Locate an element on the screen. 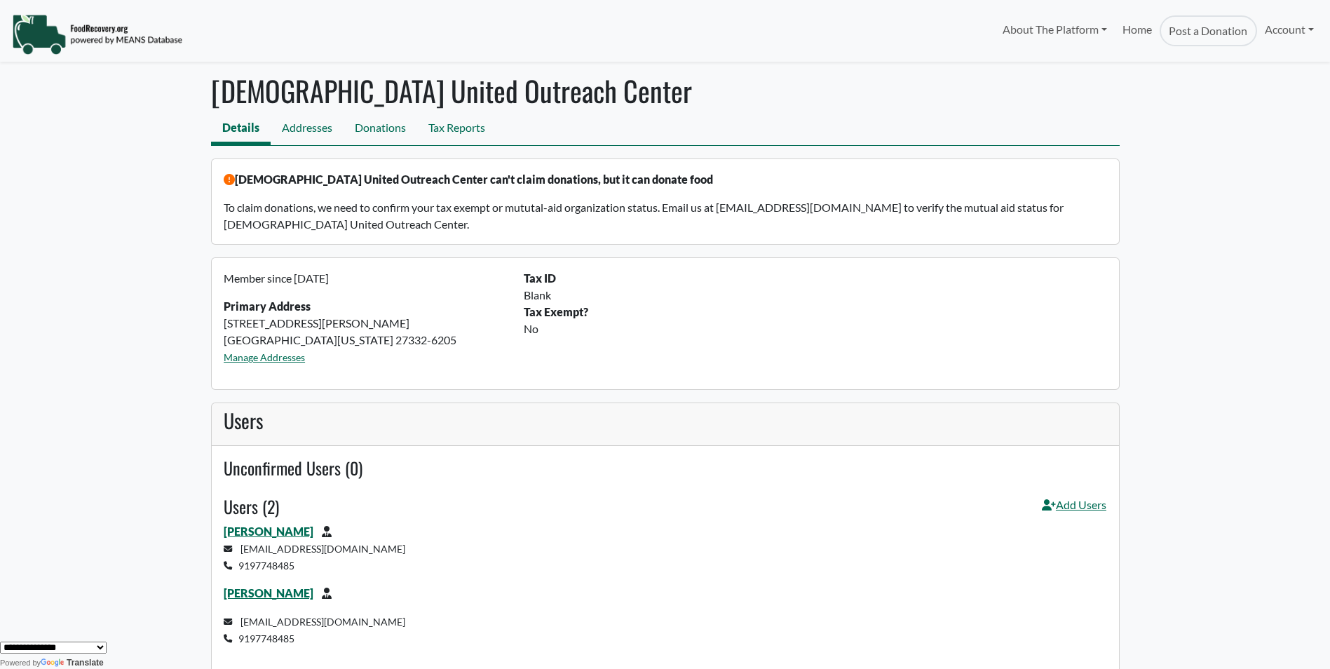  a: Home is located at coordinates (1137, 31).